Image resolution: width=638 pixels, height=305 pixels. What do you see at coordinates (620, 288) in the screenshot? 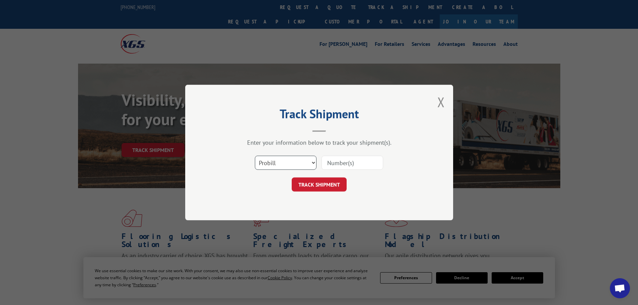
I see `div: Open chat` at bounding box center [620, 288].